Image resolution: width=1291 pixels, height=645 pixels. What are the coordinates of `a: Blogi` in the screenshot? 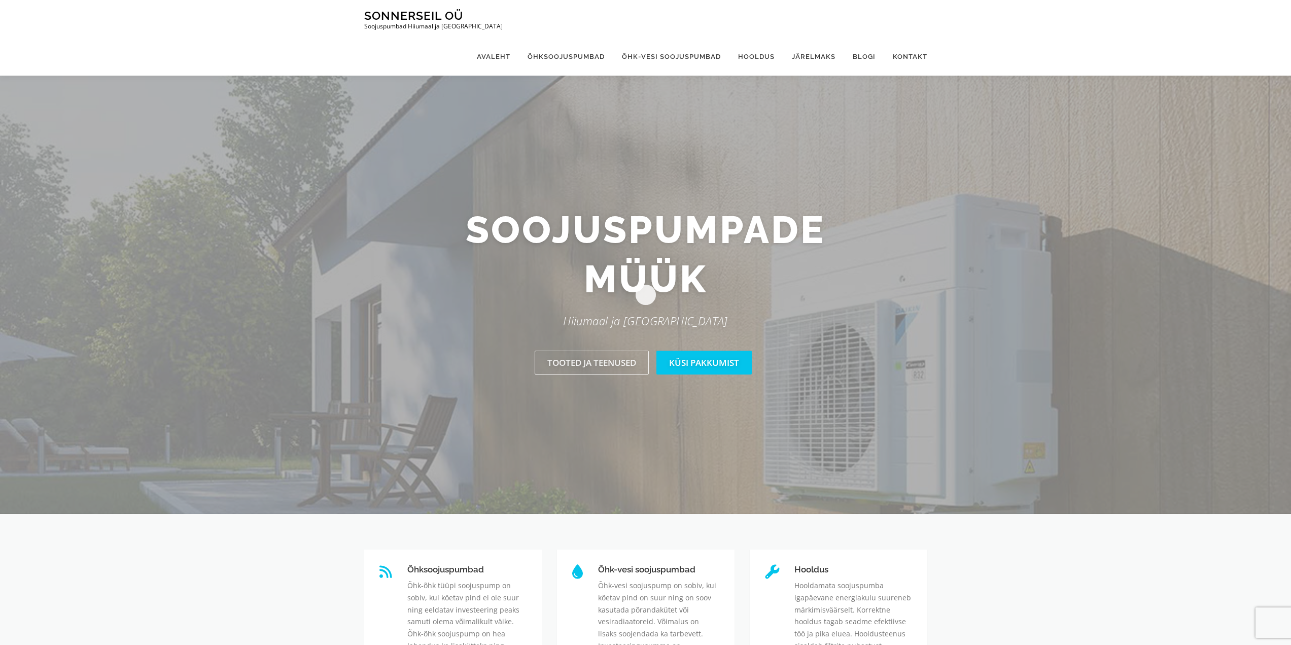 It's located at (864, 56).